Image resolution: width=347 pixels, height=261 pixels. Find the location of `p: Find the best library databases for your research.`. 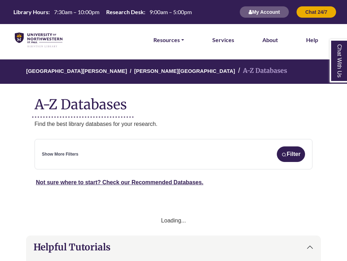

p: Find the best library databases for your research. is located at coordinates (174, 124).